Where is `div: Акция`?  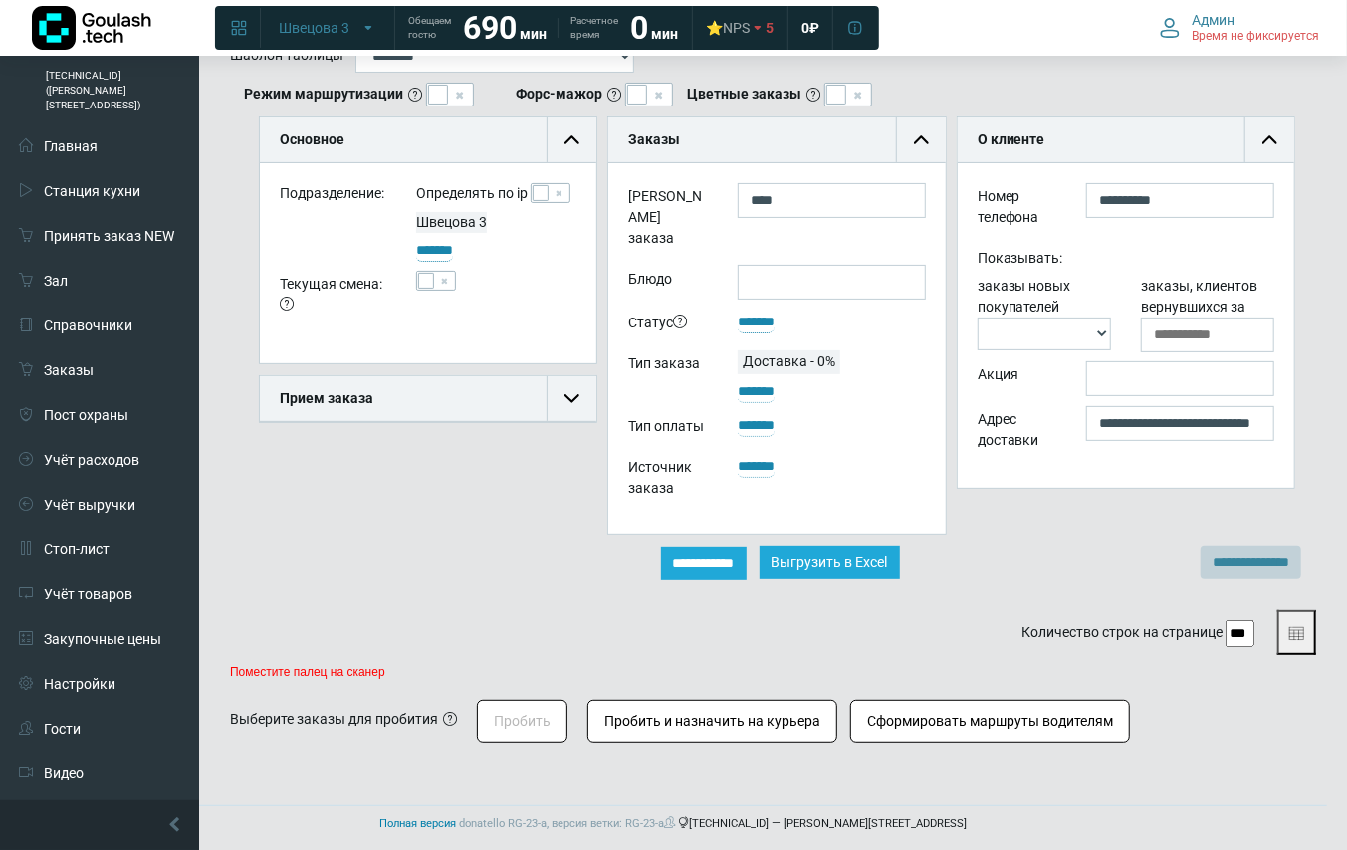
div: Акция is located at coordinates (1017, 378).